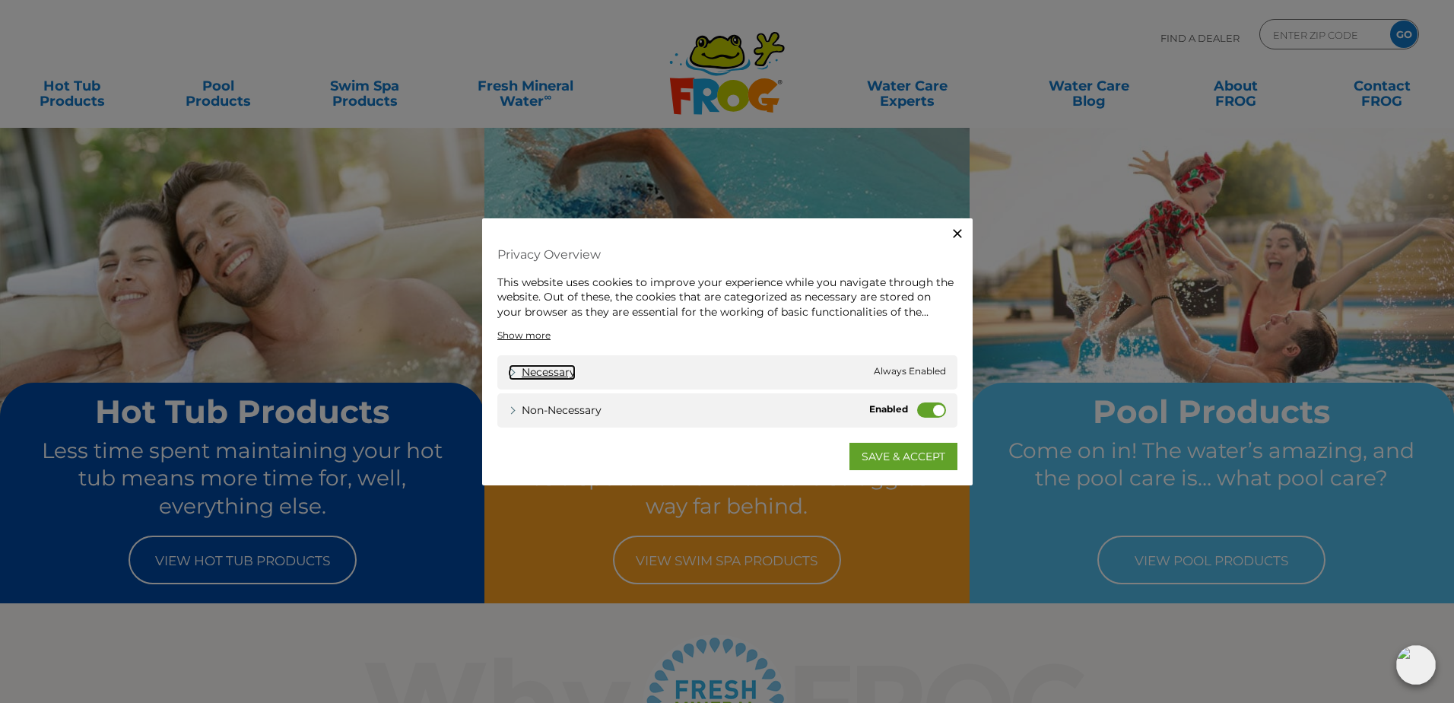 This screenshot has width=1454, height=703. What do you see at coordinates (542, 372) in the screenshot?
I see `a: Necessary` at bounding box center [542, 372].